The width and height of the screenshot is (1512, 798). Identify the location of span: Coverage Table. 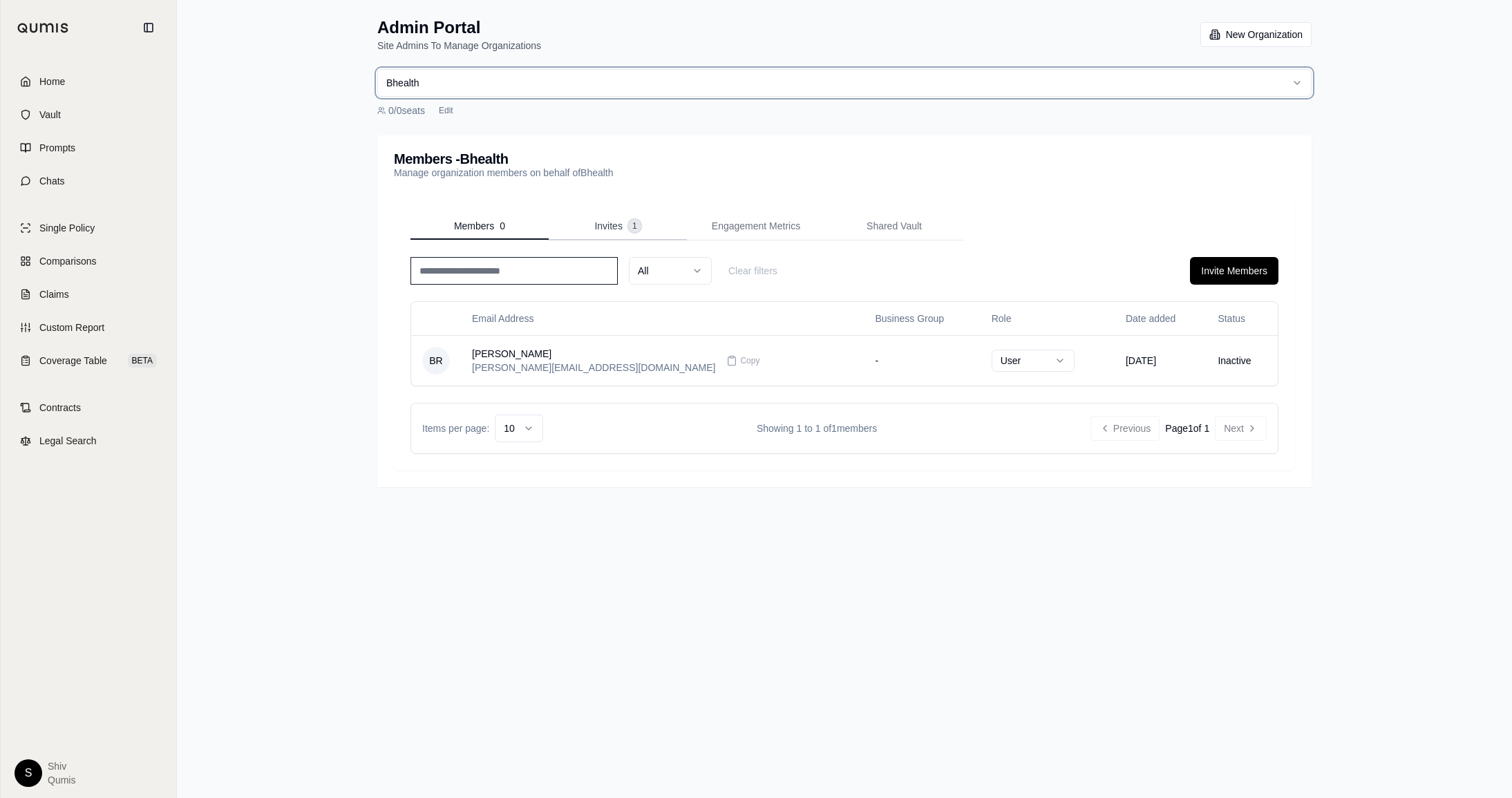
(73, 361).